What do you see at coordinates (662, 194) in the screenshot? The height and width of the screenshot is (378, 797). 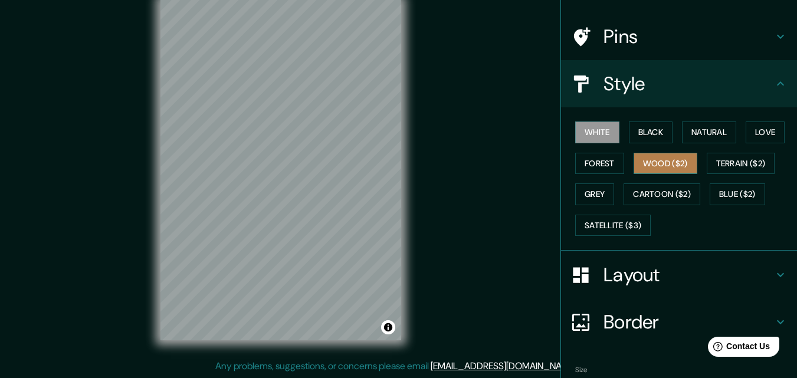 I see `button: Cartoon ($2)` at bounding box center [662, 194].